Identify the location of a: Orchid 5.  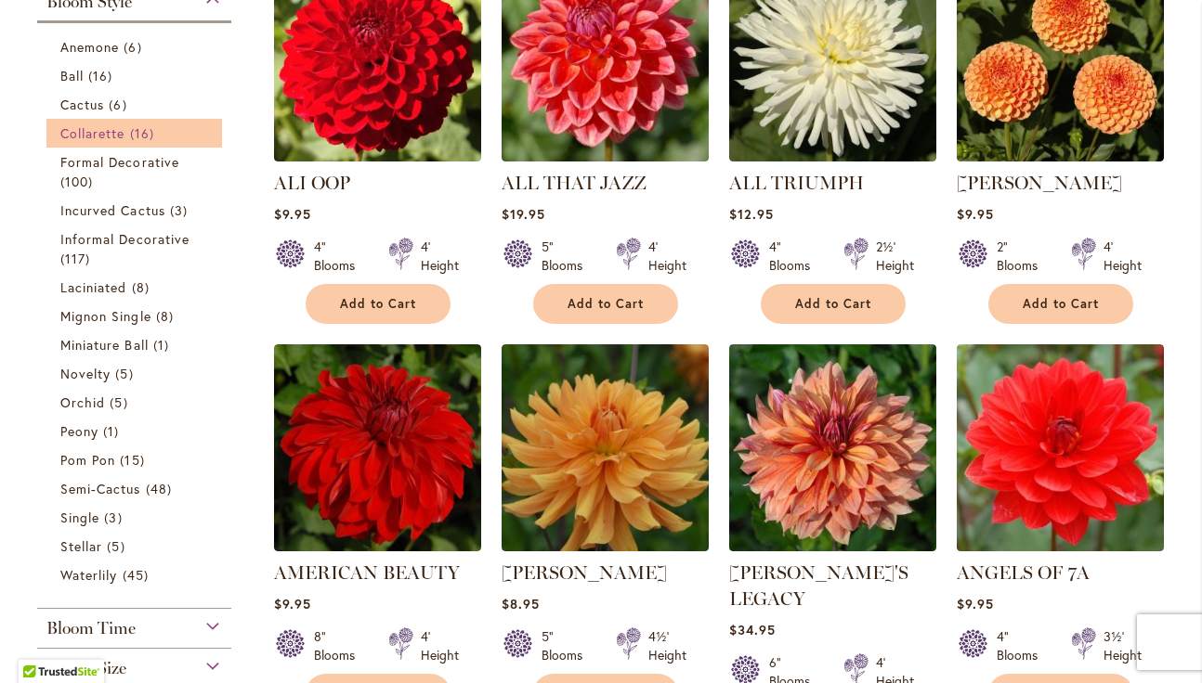
(137, 402).